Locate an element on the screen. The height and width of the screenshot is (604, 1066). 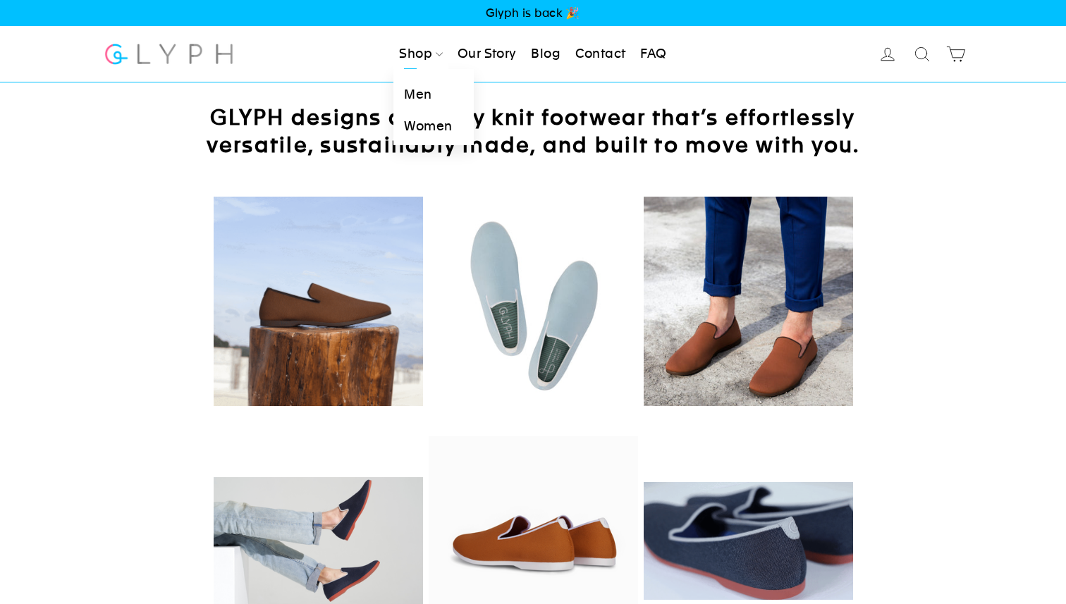
a: Contact is located at coordinates (601, 54).